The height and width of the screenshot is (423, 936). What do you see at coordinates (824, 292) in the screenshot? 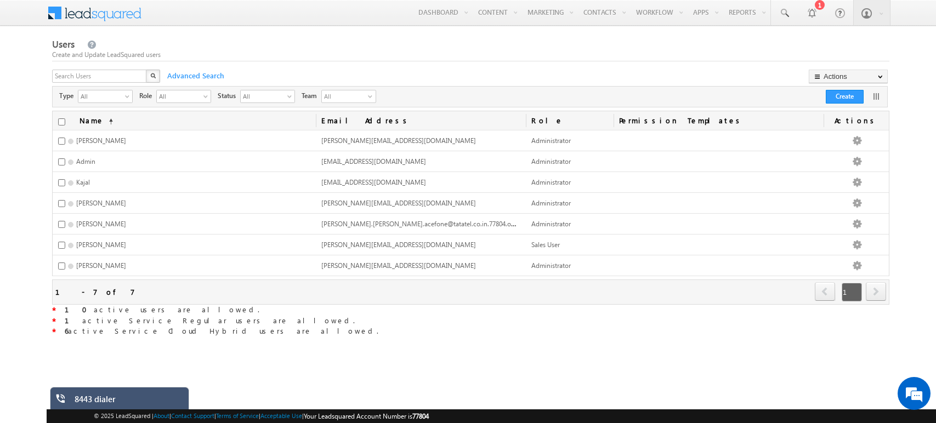
I see `span: prev` at bounding box center [824, 292].